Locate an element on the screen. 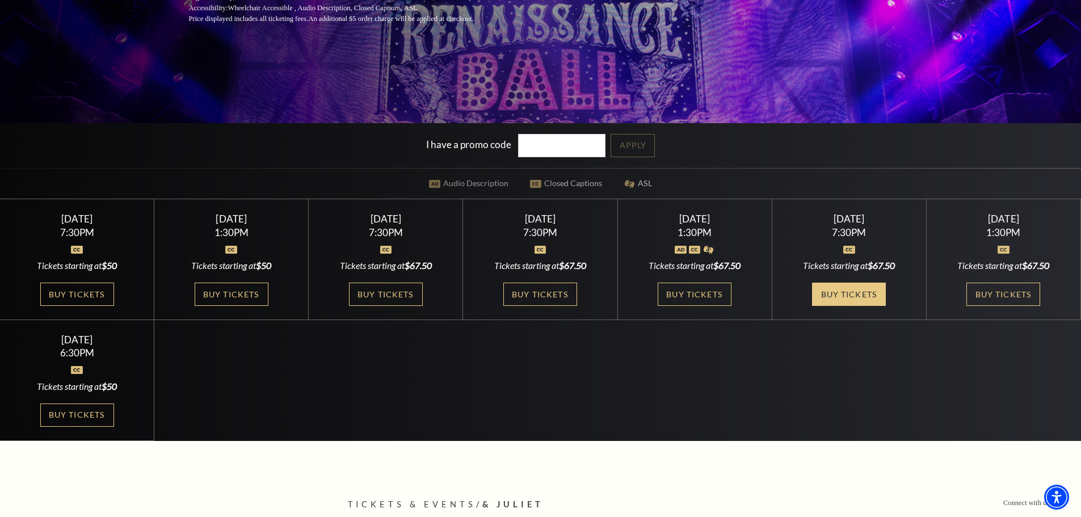  span: Wheelchair Accessible , Audio Description, Closed Captions, ASL is located at coordinates (322, 8).